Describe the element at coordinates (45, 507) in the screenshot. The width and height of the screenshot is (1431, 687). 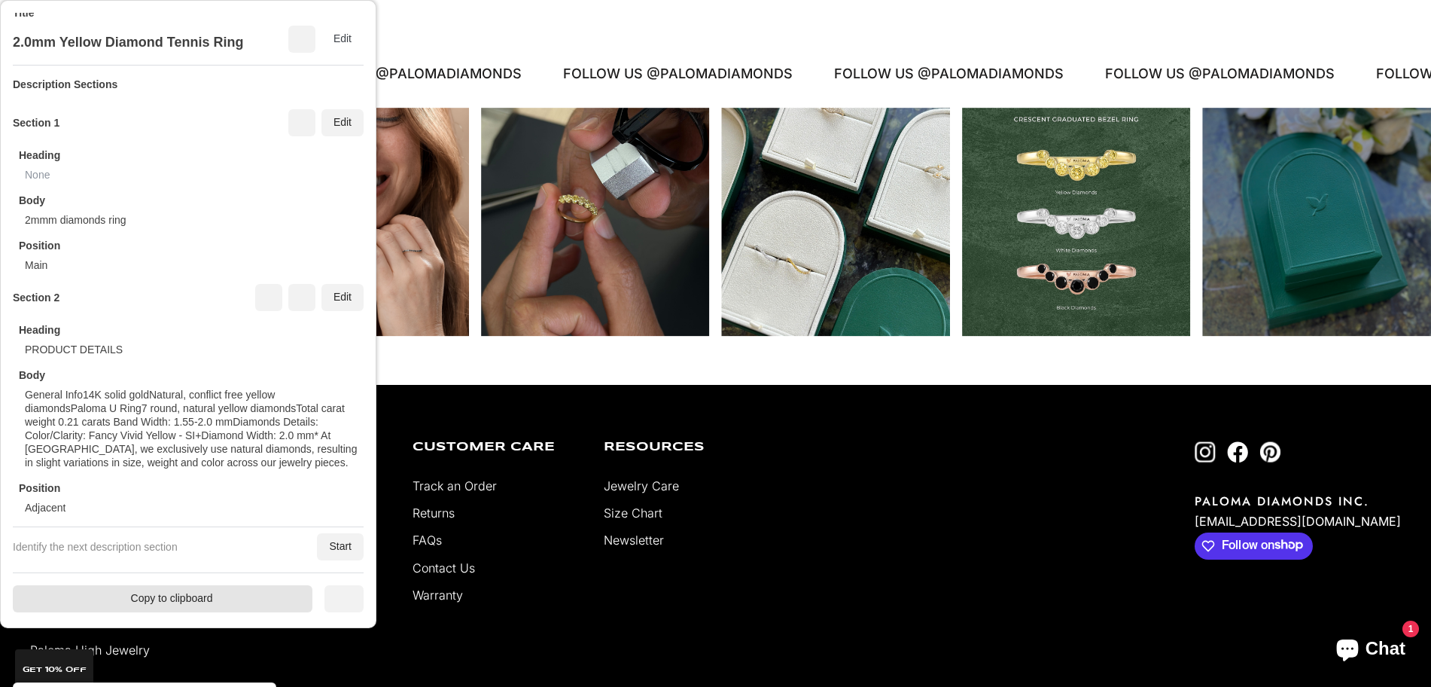
I see `div: Adjacent` at that location.